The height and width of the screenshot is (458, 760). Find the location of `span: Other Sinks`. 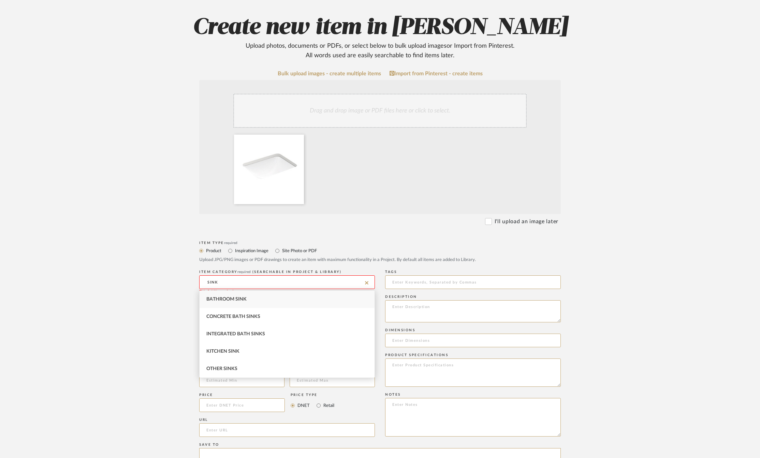

span: Other Sinks is located at coordinates (222, 369).